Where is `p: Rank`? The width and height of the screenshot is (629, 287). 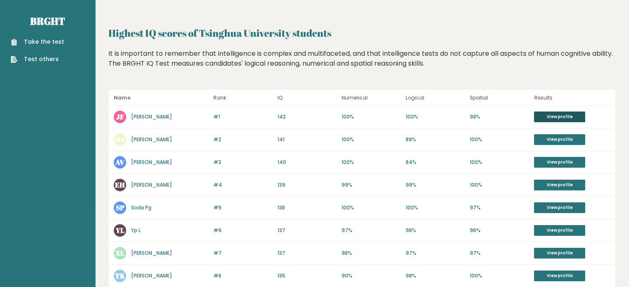
p: Rank is located at coordinates (243, 98).